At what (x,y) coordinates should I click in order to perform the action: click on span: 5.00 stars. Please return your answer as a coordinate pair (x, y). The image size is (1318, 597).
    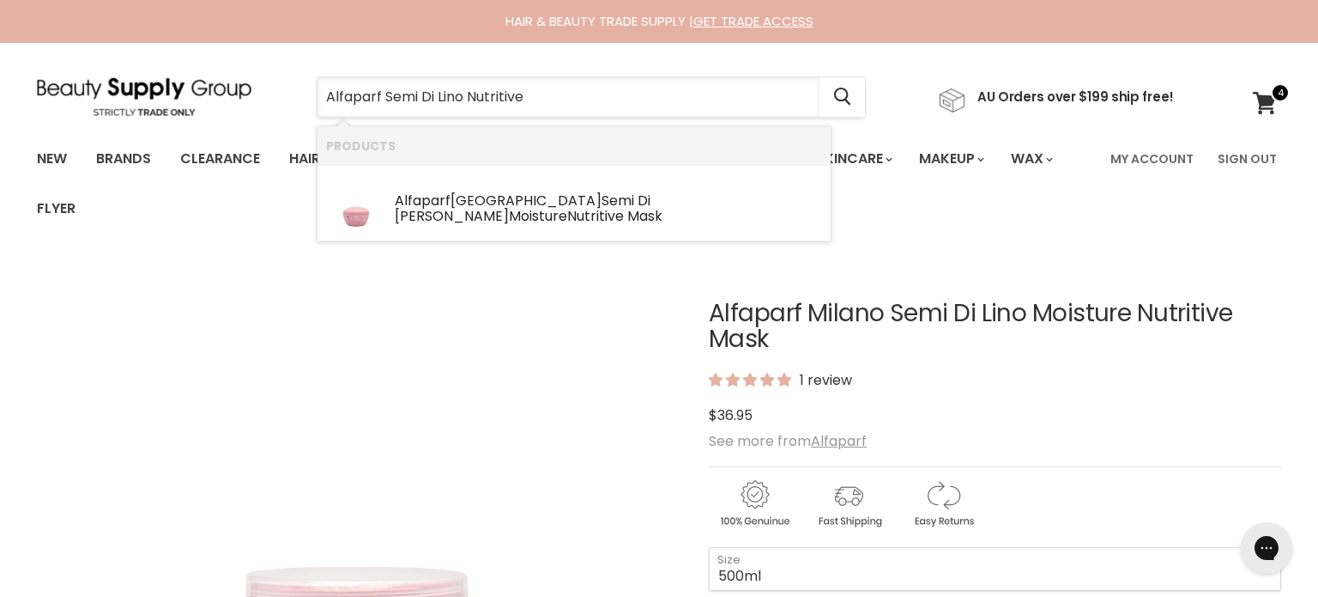
    Looking at the image, I should click on (752, 379).